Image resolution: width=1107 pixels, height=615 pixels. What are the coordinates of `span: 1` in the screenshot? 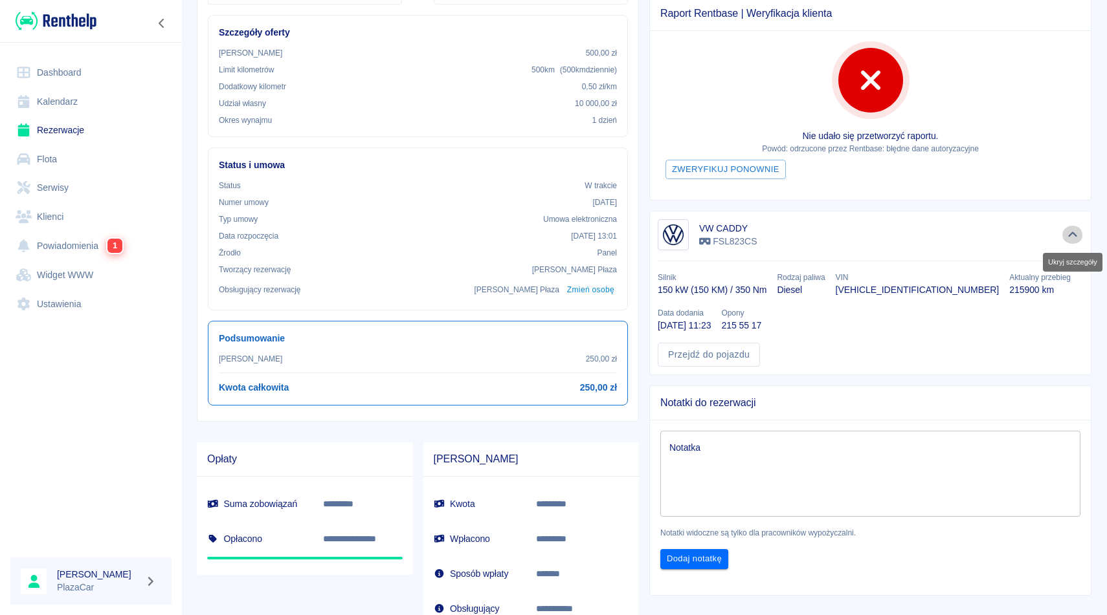 It's located at (115, 246).